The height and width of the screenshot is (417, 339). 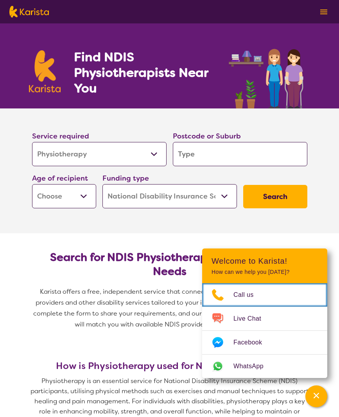 I want to click on p: Karista offers a free, independent service that connects you with NDIS physiotherapy providers an..., so click(x=169, y=309).